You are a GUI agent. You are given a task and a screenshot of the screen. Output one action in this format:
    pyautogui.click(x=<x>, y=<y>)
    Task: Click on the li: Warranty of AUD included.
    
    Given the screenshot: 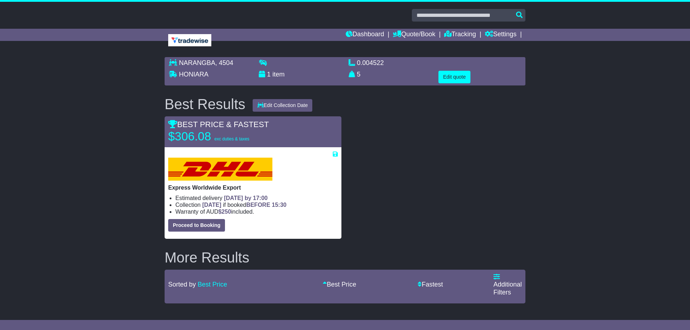 What is the action you would take?
    pyautogui.click(x=257, y=212)
    